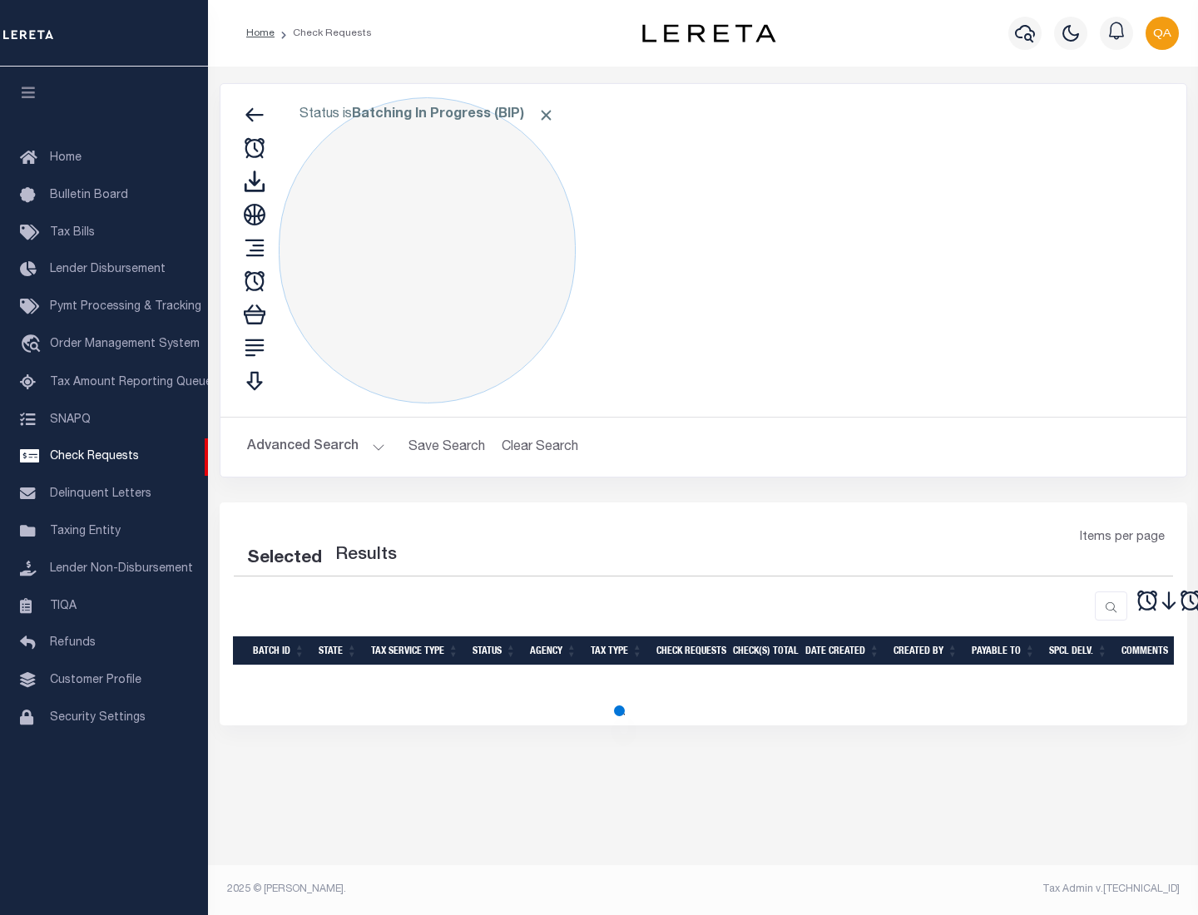  I want to click on th: State, so click(338, 651).